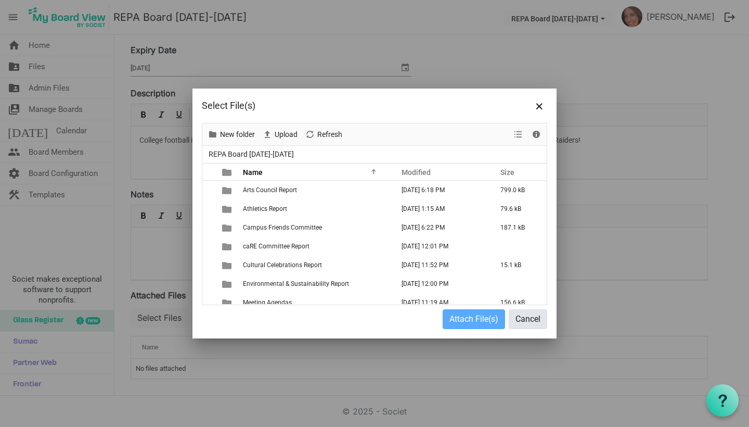 The width and height of the screenshot is (749, 427). What do you see at coordinates (474, 319) in the screenshot?
I see `button: Attach File(s)` at bounding box center [474, 319].